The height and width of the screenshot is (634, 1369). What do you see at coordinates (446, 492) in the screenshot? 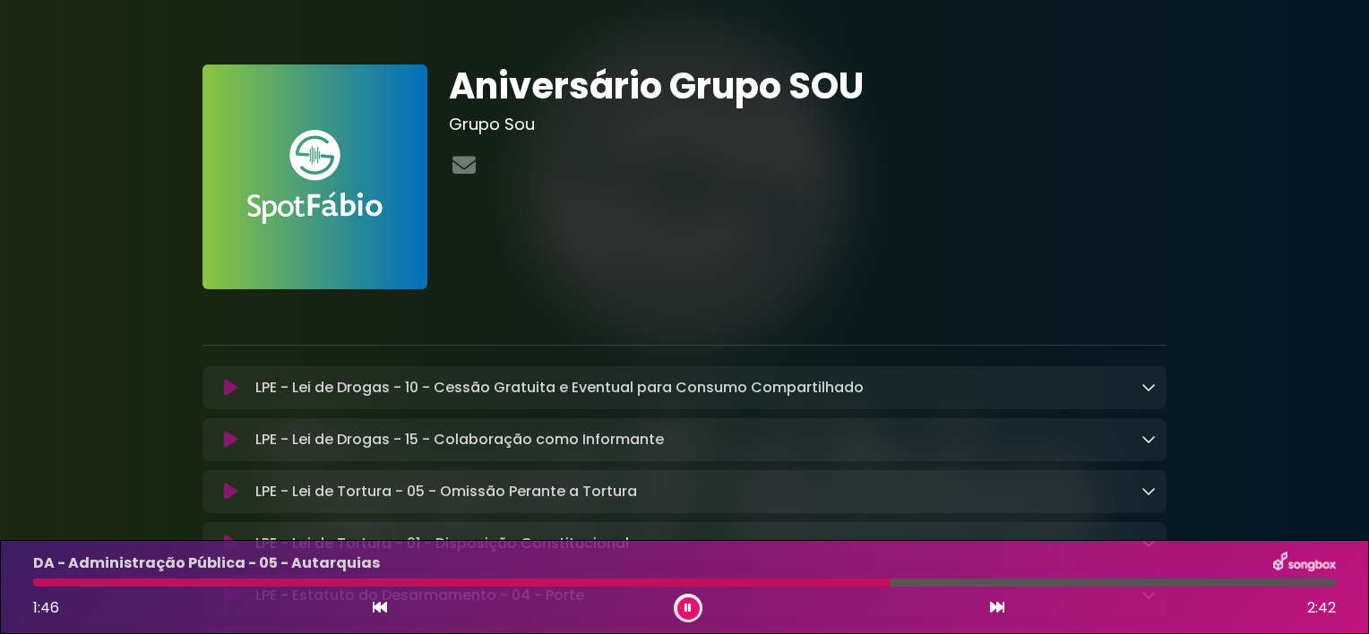
I see `p: LPE - Lei de Tortura - 05 - Omissão Perante a Tortura` at bounding box center [446, 492].